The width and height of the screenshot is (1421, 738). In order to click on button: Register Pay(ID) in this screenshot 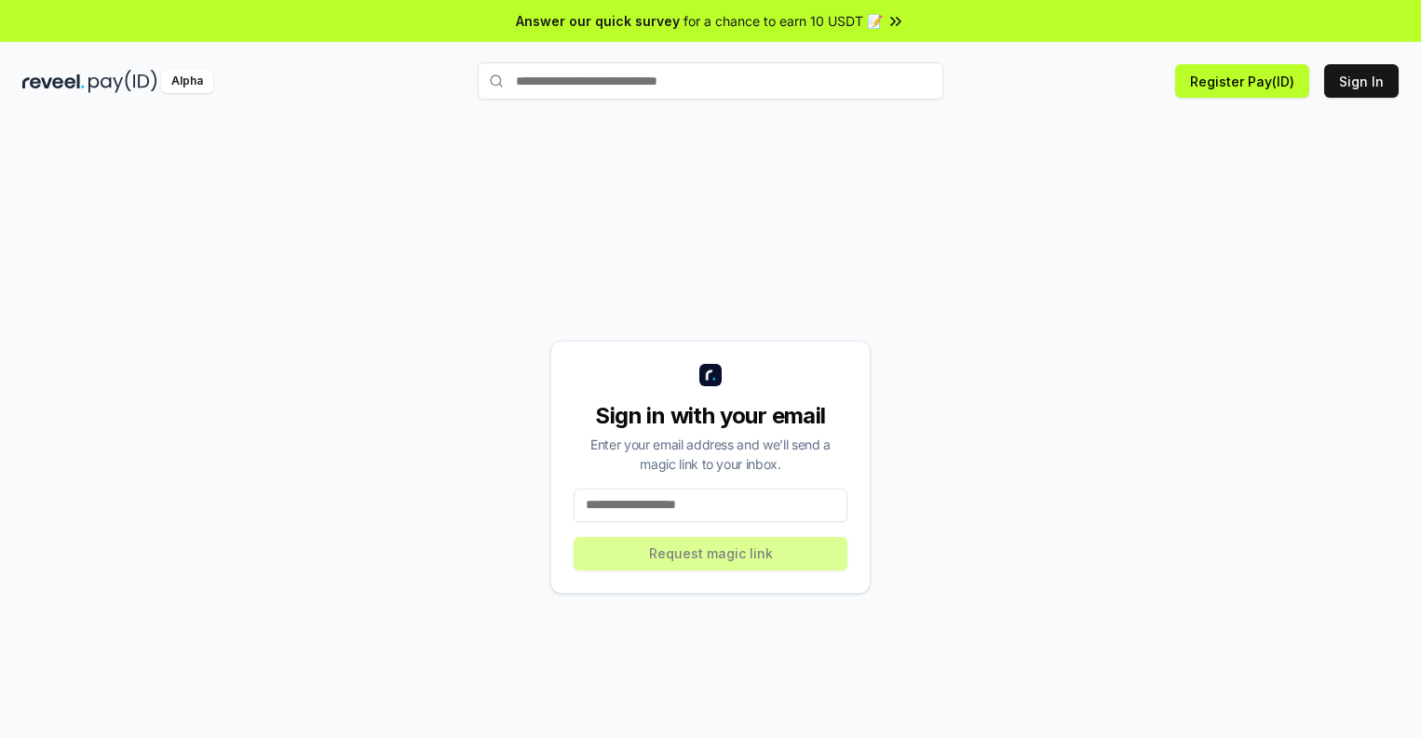, I will do `click(1242, 81)`.